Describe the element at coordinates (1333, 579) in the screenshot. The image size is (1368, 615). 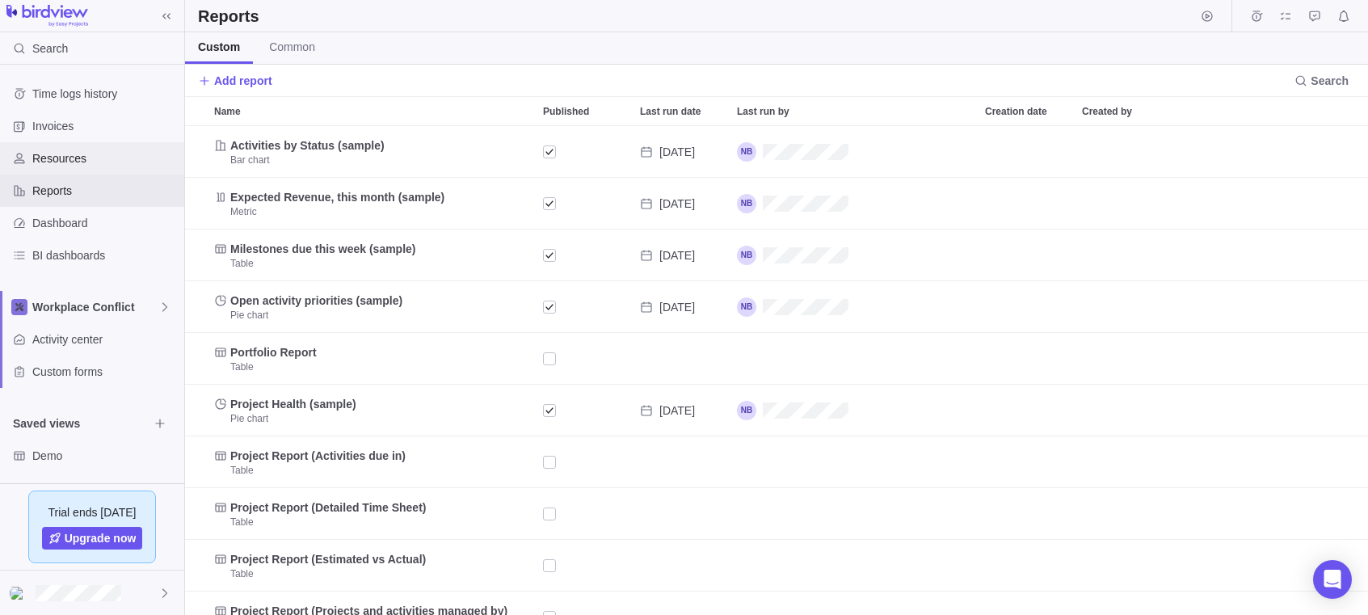
I see `div: Open Intercom Messenger` at that location.